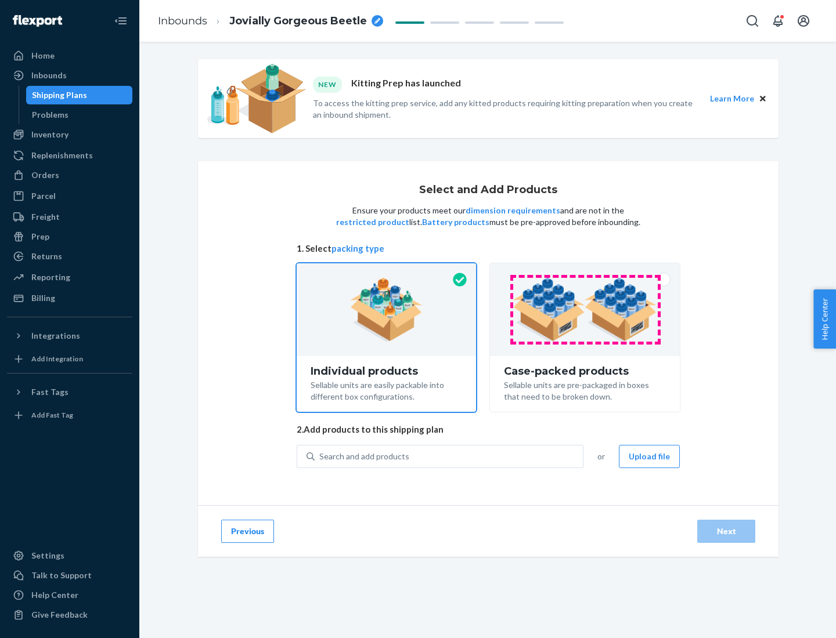  Describe the element at coordinates (59, 615) in the screenshot. I see `div: Give Feedback` at that location.